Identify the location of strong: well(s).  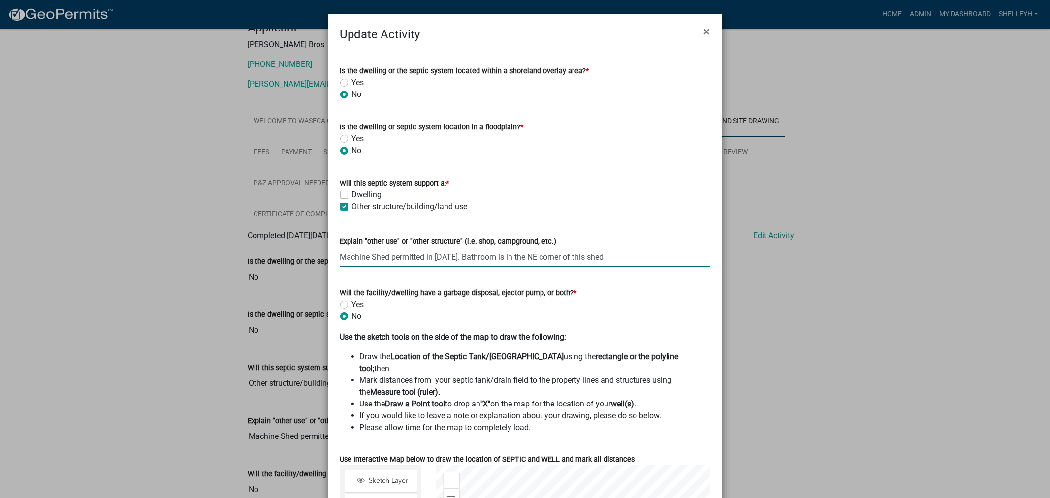
(623, 404).